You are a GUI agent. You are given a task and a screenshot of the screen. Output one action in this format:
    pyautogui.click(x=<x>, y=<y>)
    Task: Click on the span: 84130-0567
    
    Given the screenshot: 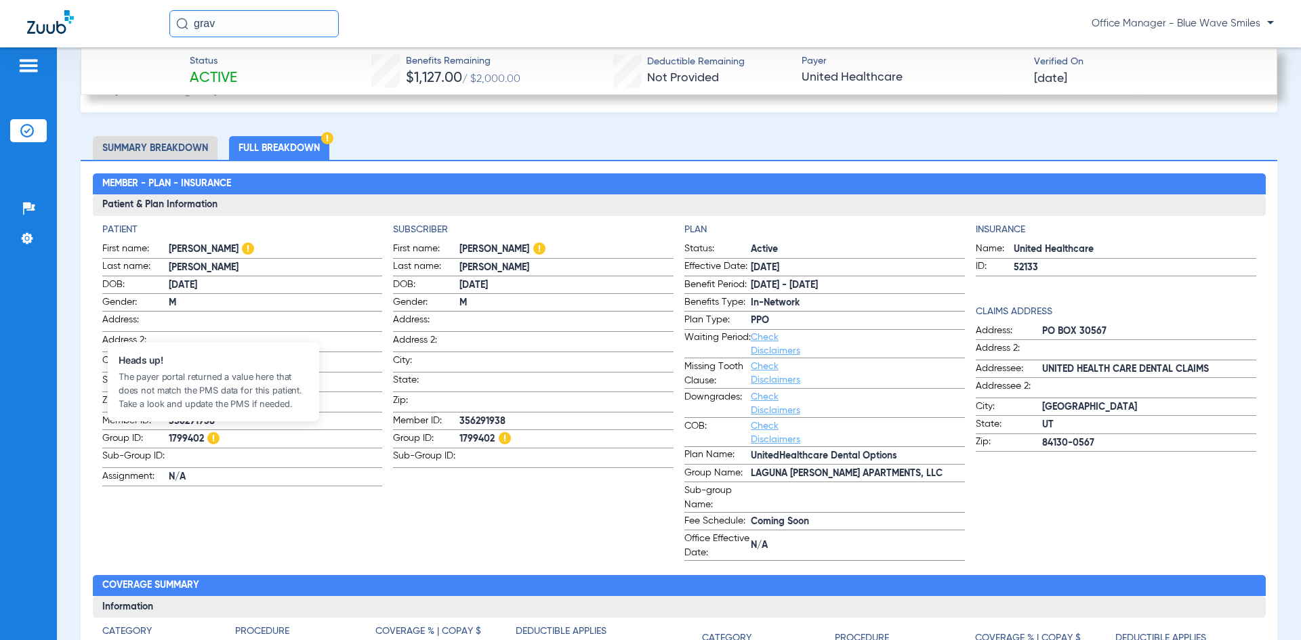 What is the action you would take?
    pyautogui.click(x=1149, y=443)
    